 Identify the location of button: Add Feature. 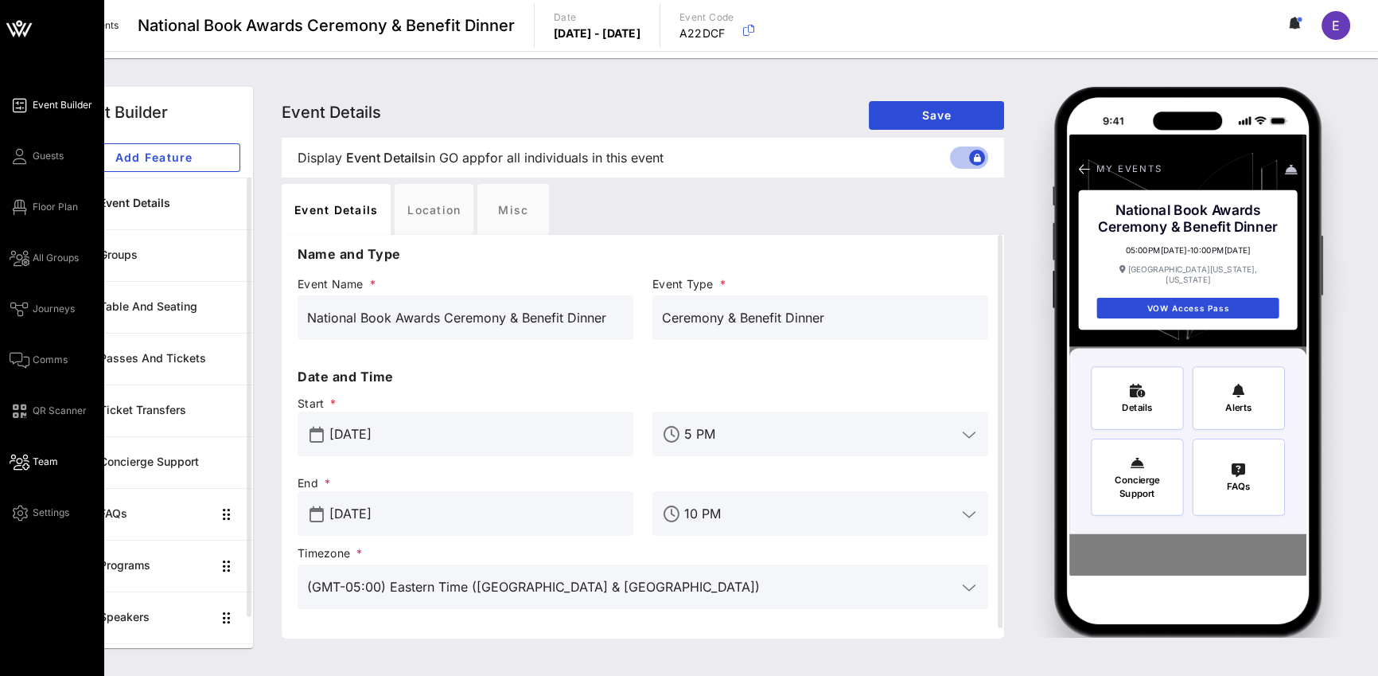
(154, 158).